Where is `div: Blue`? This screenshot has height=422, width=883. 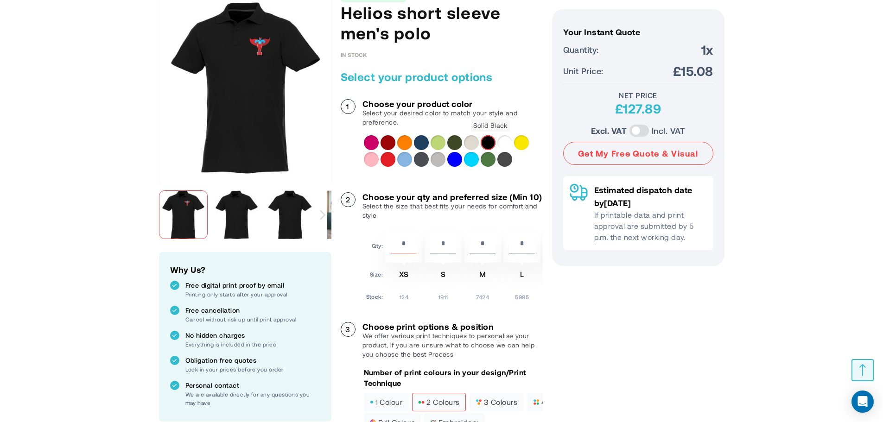
div: Blue is located at coordinates (455, 160).